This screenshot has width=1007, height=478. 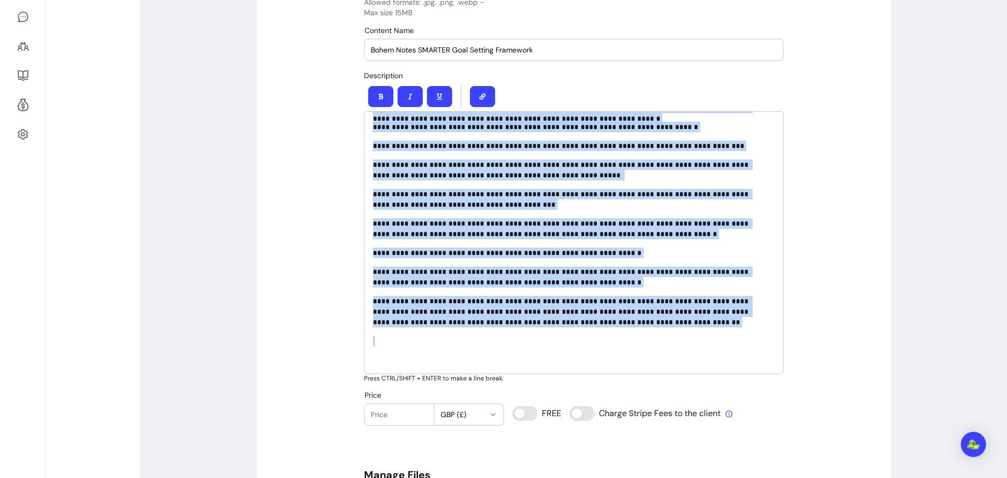 I want to click on a: Settings, so click(x=23, y=134).